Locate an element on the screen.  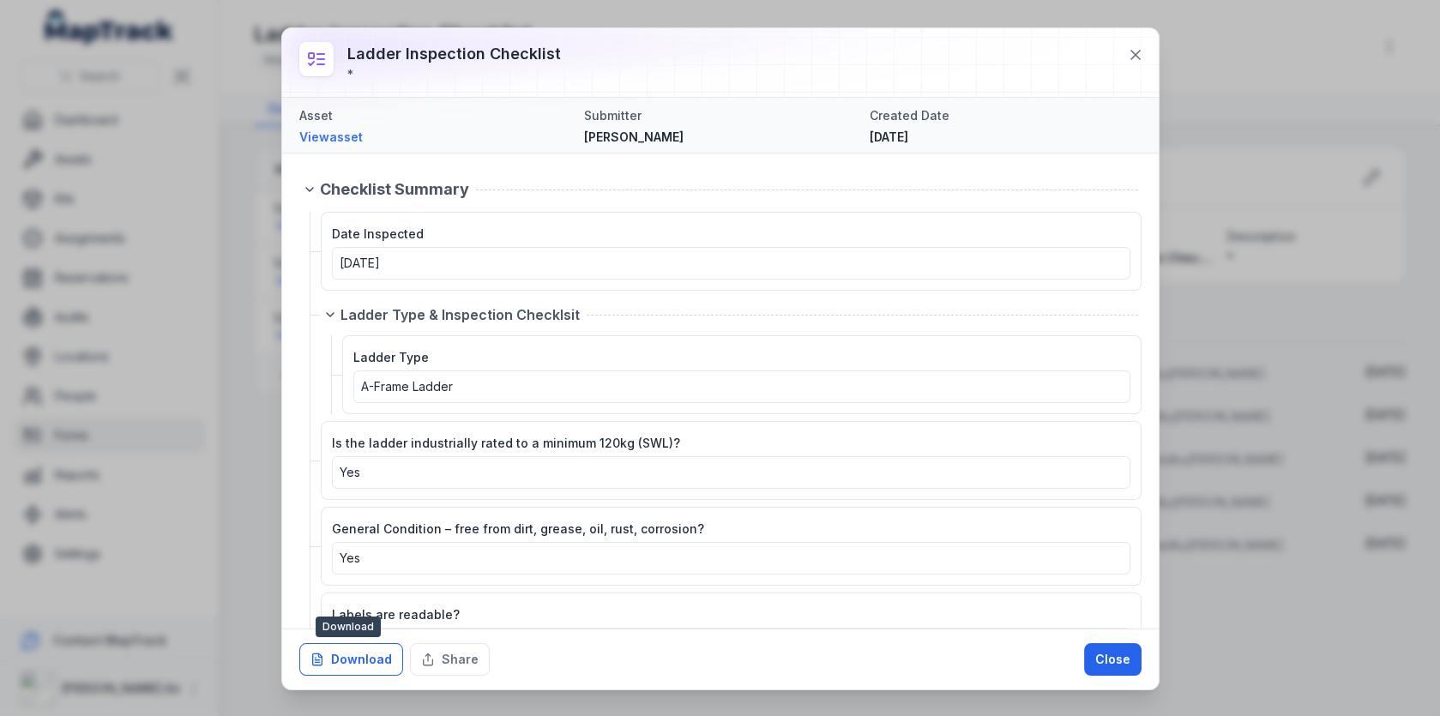
span: Download is located at coordinates (348, 627).